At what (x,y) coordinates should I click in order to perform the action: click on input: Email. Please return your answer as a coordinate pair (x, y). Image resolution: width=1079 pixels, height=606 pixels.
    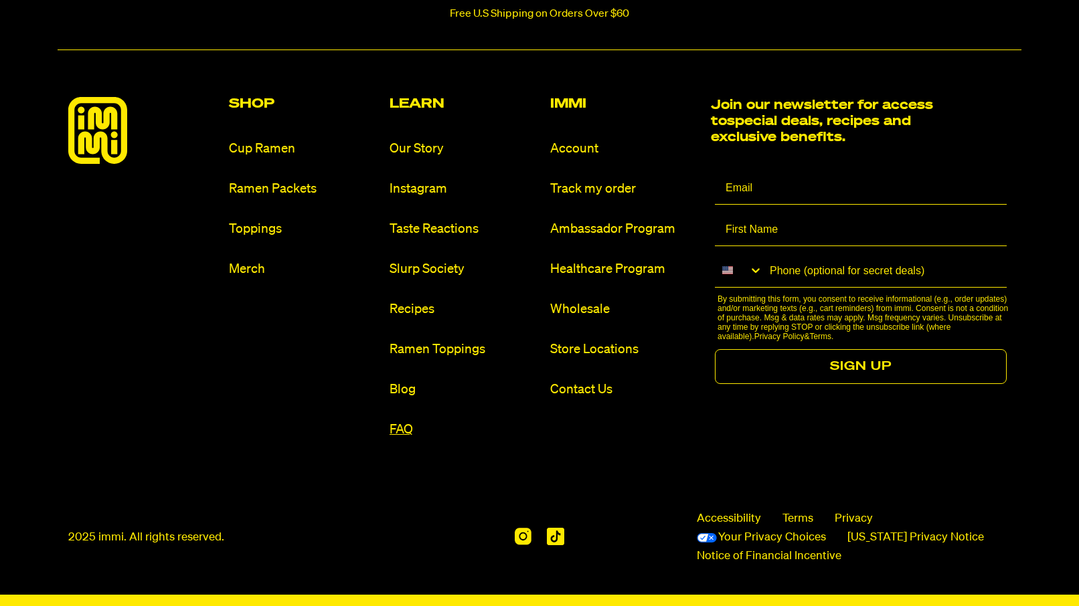
    Looking at the image, I should click on (861, 188).